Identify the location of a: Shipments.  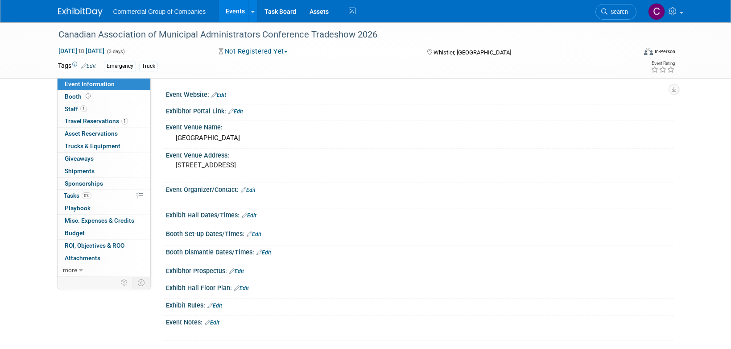
(104, 171).